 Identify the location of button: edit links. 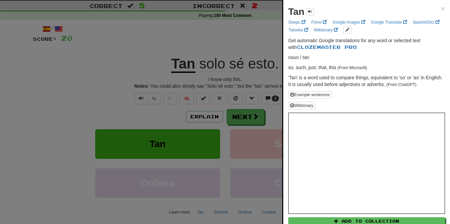
(347, 30).